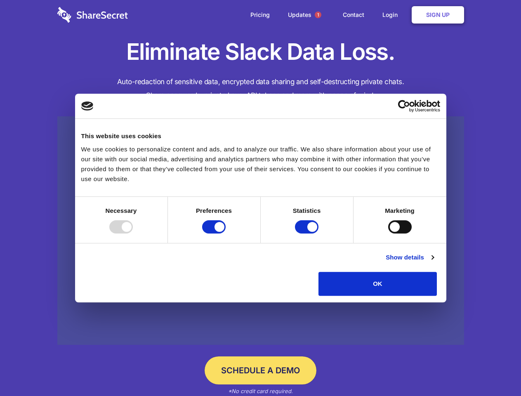 This screenshot has width=521, height=396. I want to click on div: We use cookies to personalize content and ads, and to analyze our traffic. We also share informat..., so click(261, 164).